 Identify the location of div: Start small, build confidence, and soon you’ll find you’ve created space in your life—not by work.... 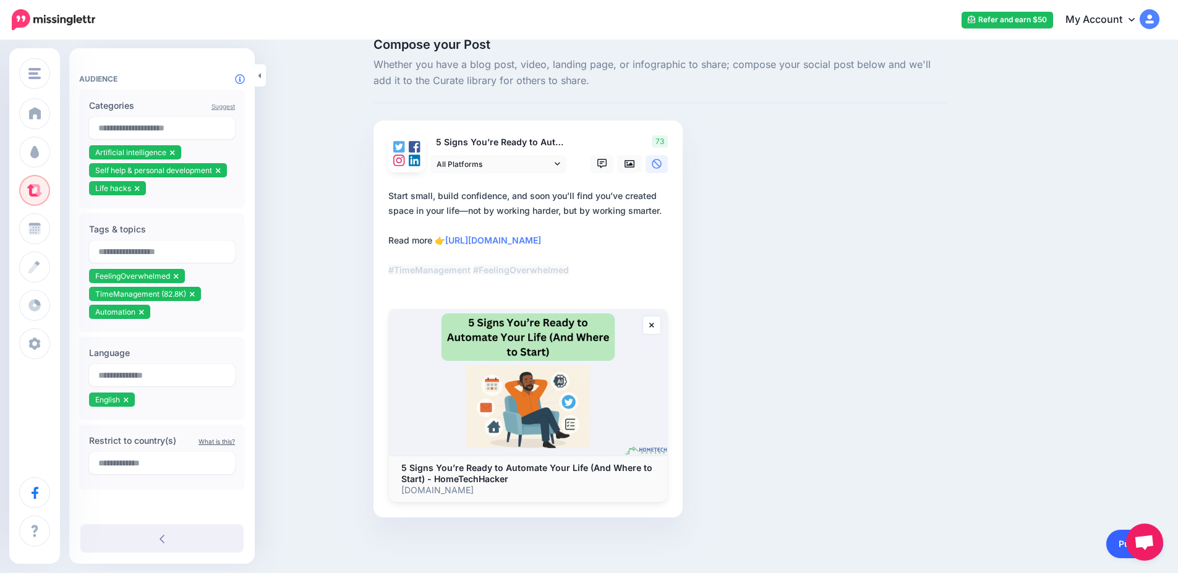
(531, 233).